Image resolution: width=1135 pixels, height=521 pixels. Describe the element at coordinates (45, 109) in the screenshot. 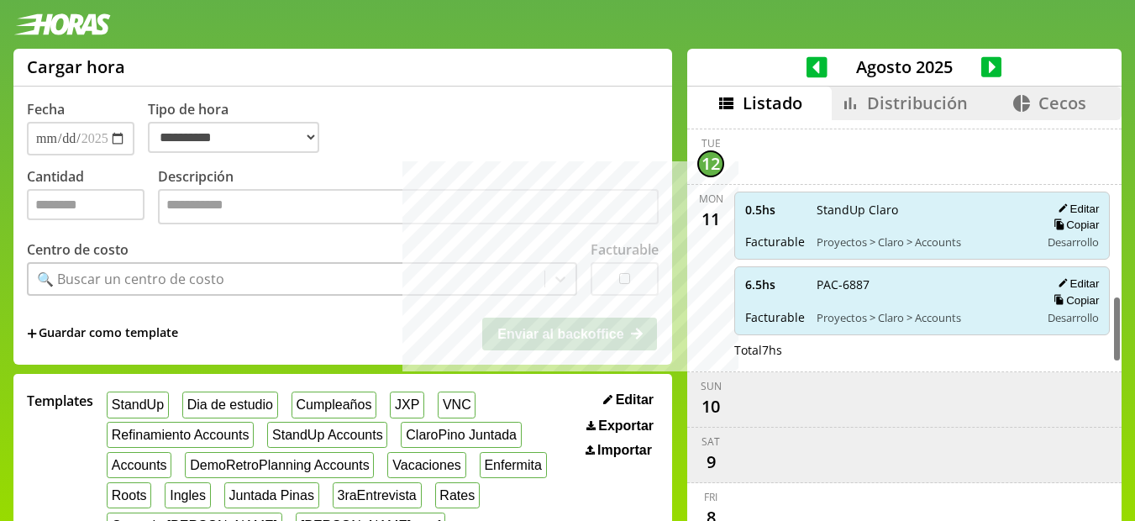

I see `label: Fecha` at that location.